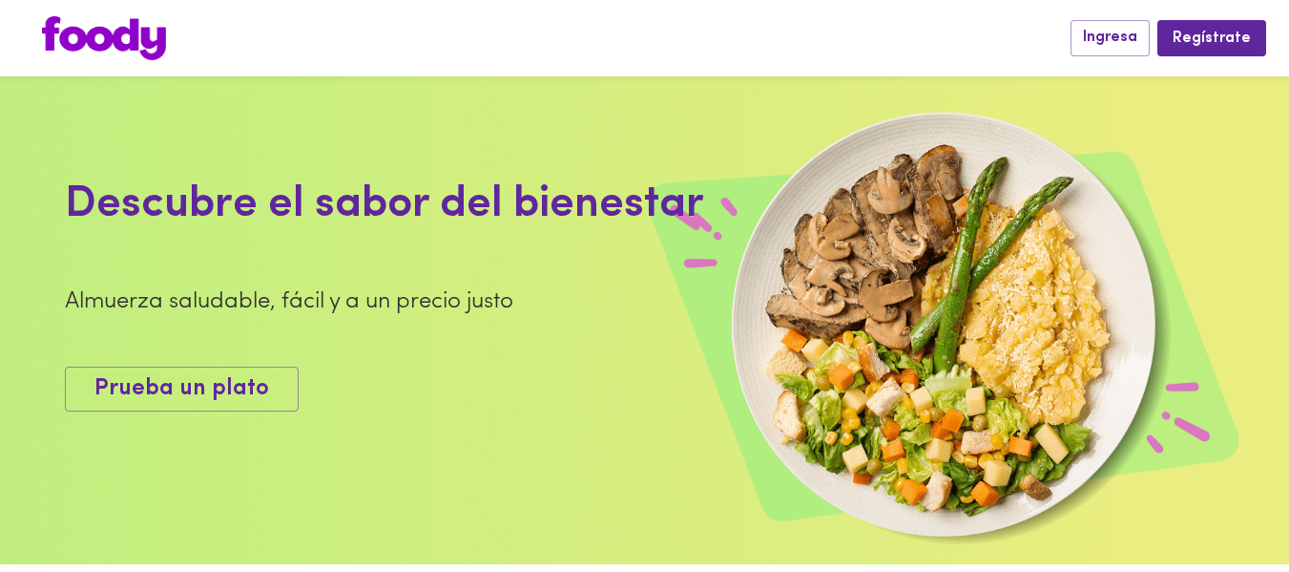 Image resolution: width=1289 pixels, height=572 pixels. What do you see at coordinates (1110, 37) in the screenshot?
I see `span: Ingresa` at bounding box center [1110, 37].